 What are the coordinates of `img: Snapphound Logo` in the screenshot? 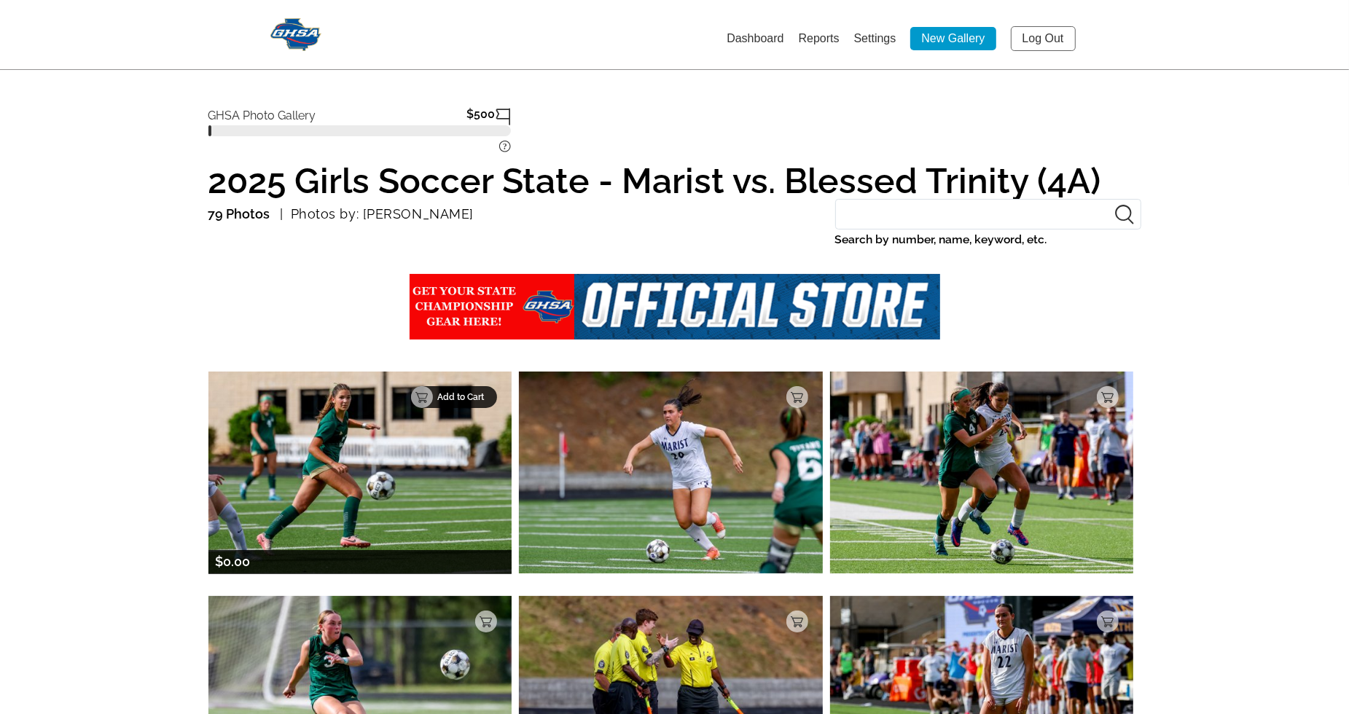 It's located at (296, 34).